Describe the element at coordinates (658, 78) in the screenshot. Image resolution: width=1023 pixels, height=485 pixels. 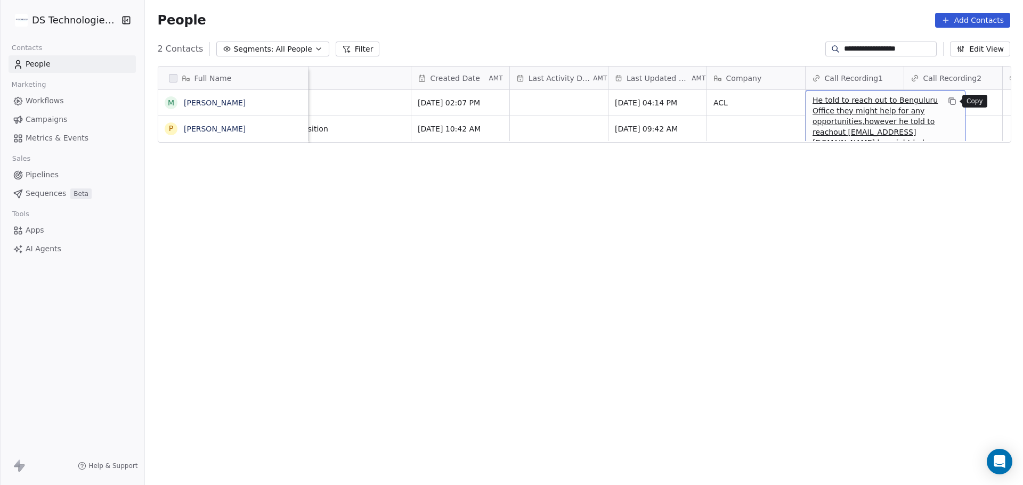
I see `span: Last Updated Date` at that location.